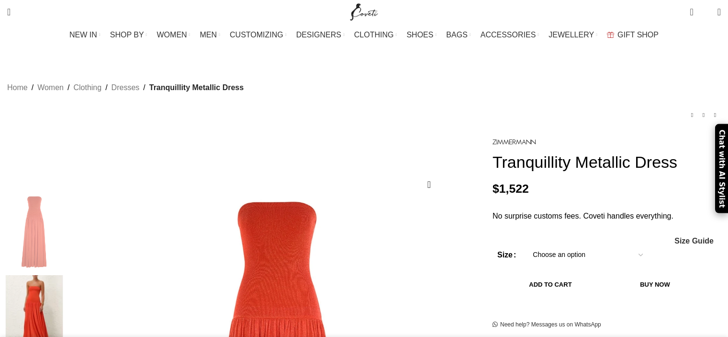 The height and width of the screenshot is (337, 728). I want to click on p: No surprise customs fees. Coveti handles everything., so click(607, 216).